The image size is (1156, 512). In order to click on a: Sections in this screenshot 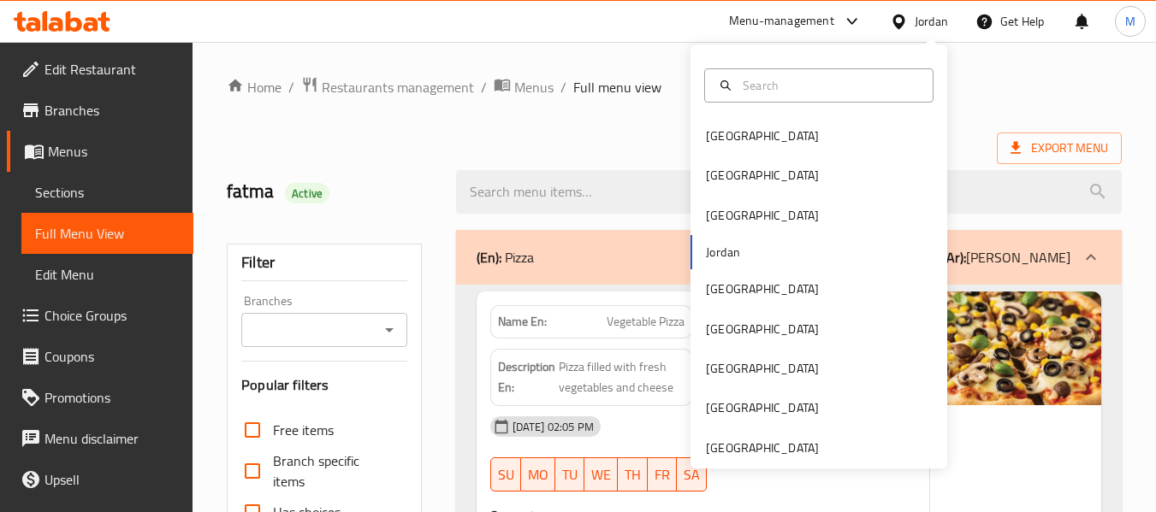, I will do `click(107, 192)`.